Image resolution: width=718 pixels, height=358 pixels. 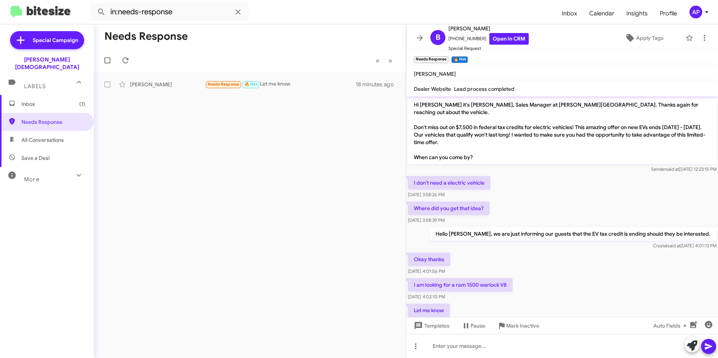 I want to click on span: Mark Inactive, so click(x=523, y=326).